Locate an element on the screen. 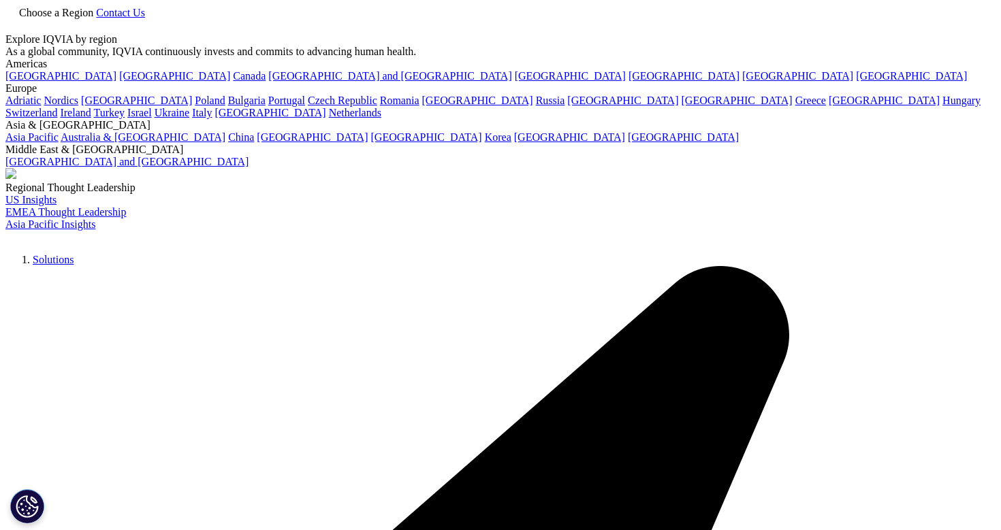 The image size is (1001, 530). span: US Insights is located at coordinates (31, 199).